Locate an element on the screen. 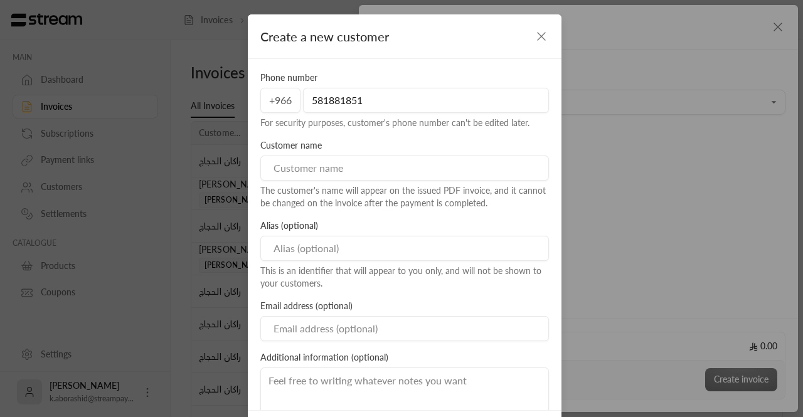 The image size is (803, 417). label: Alias (optional) is located at coordinates (289, 226).